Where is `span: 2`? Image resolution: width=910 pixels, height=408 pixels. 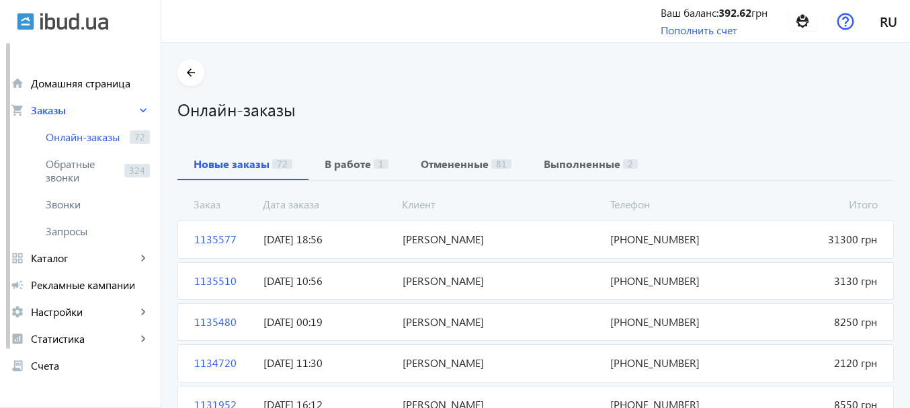 span: 2 is located at coordinates (631, 164).